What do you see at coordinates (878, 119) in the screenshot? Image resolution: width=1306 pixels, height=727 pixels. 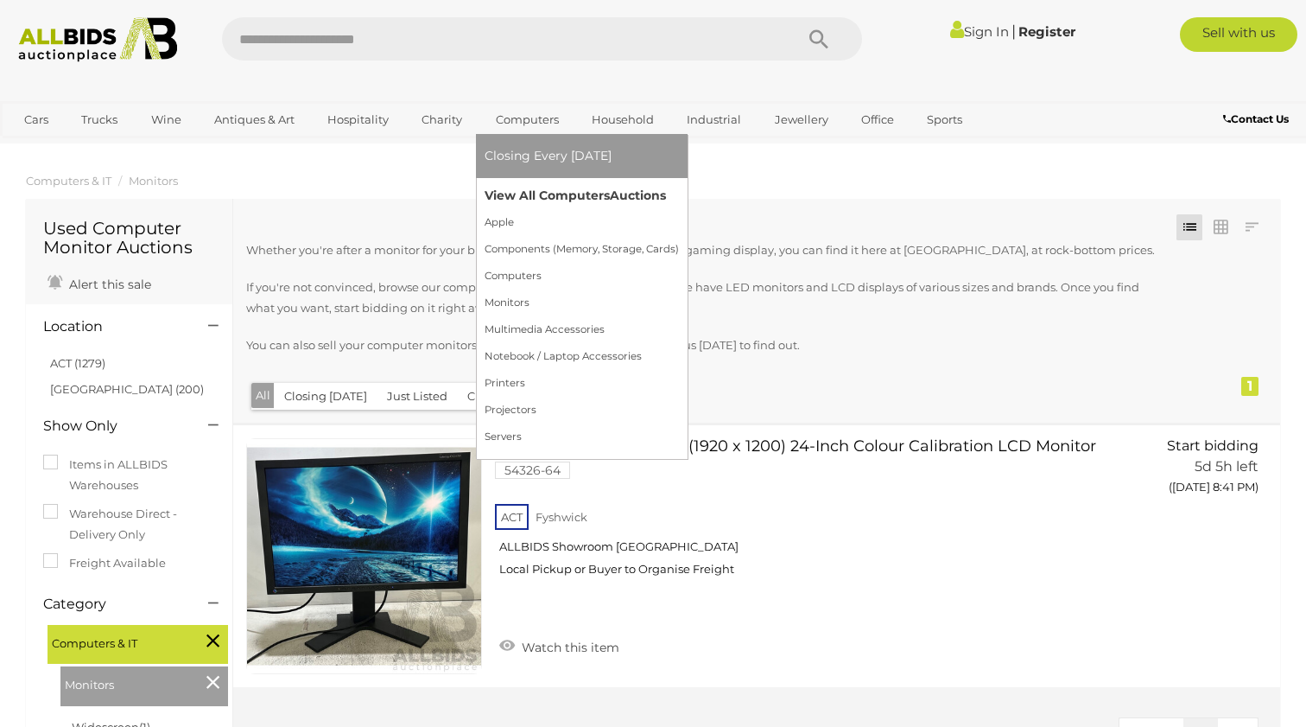 I see `a: Office` at bounding box center [878, 119].